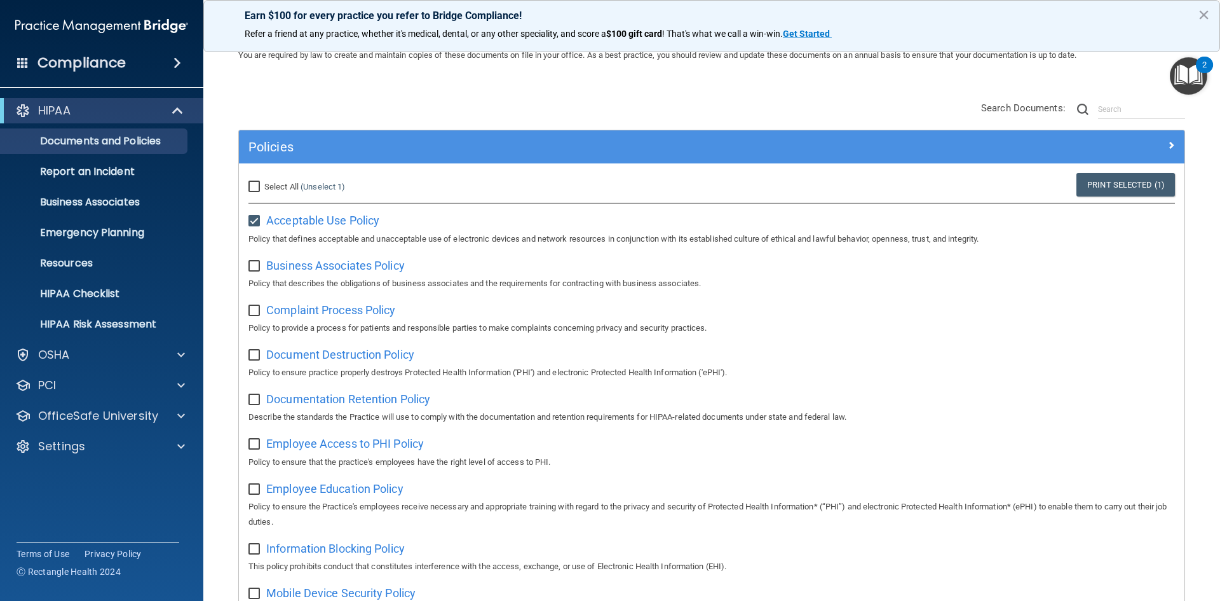 Image resolution: width=1220 pixels, height=601 pixels. Describe the element at coordinates (113, 554) in the screenshot. I see `a: Privacy Policy` at that location.